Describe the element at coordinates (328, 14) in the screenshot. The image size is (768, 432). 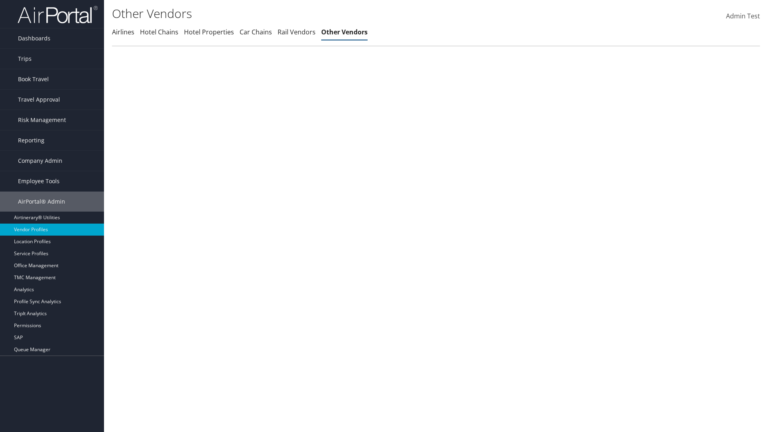
I see `h1: Other Vendors` at that location.